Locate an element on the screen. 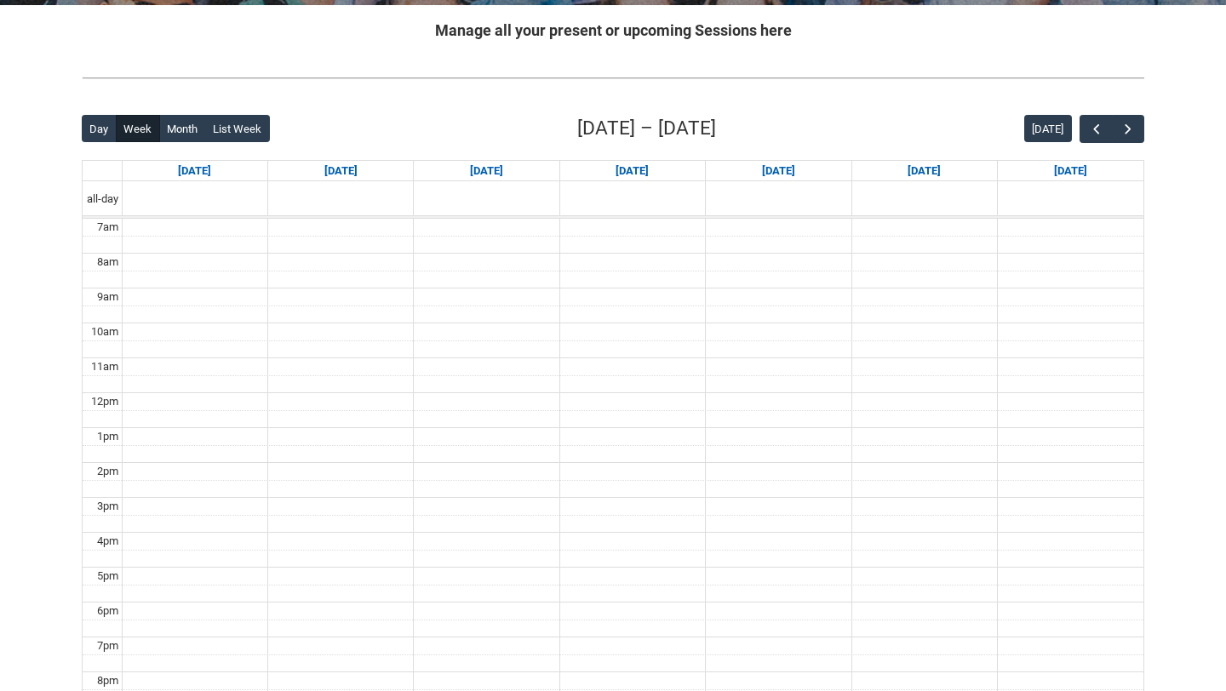 This screenshot has height=691, width=1226. div: 8pm is located at coordinates (107, 681).